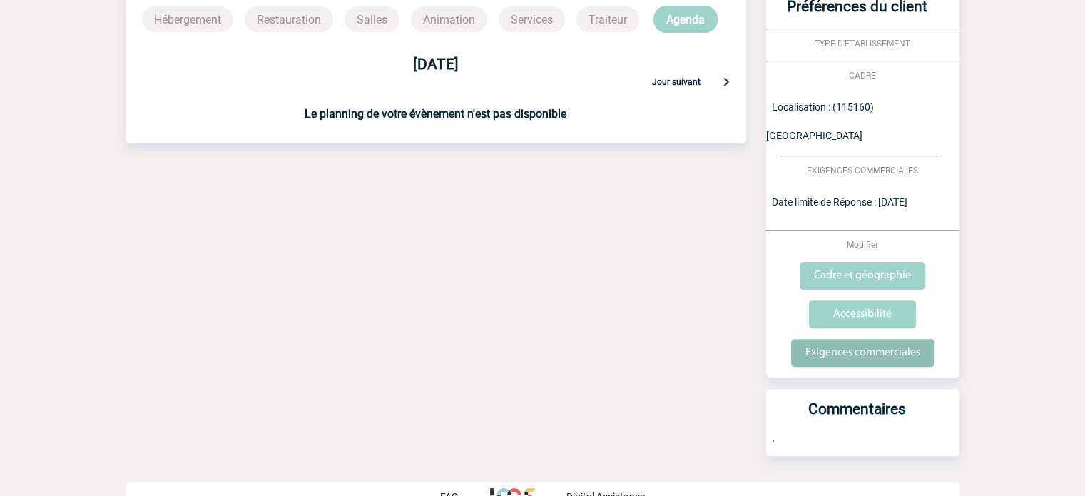 The height and width of the screenshot is (496, 1085). What do you see at coordinates (188, 19) in the screenshot?
I see `p: Hébergement` at bounding box center [188, 19].